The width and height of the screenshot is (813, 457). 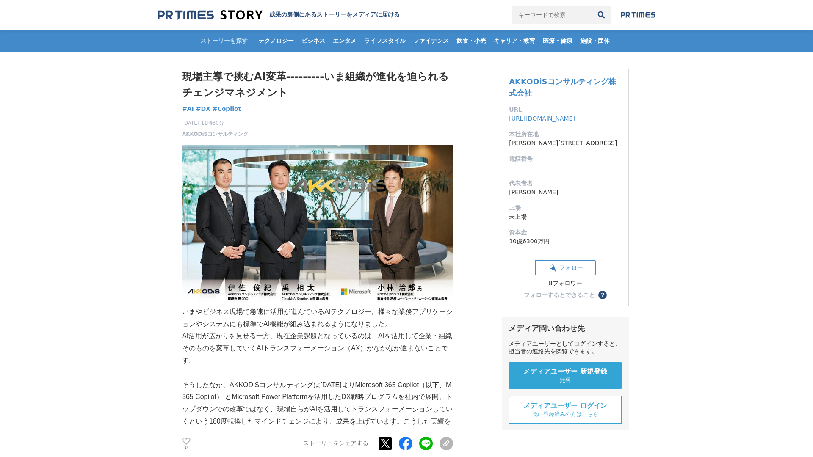 What do you see at coordinates (203, 109) in the screenshot?
I see `span: #DX` at bounding box center [203, 109].